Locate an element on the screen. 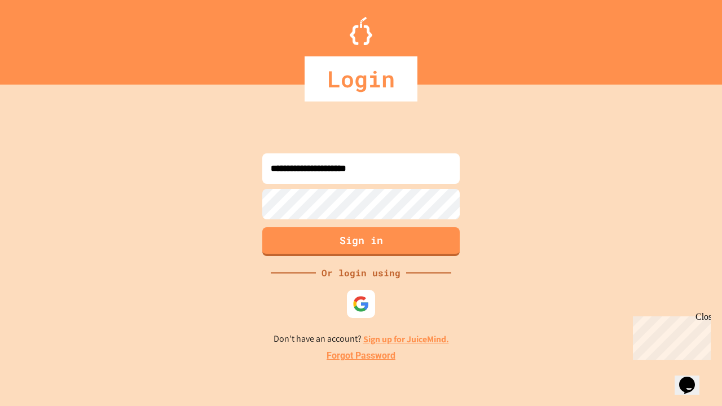 The image size is (722, 406). div: Chat with us now!Close is located at coordinates (41, 38).